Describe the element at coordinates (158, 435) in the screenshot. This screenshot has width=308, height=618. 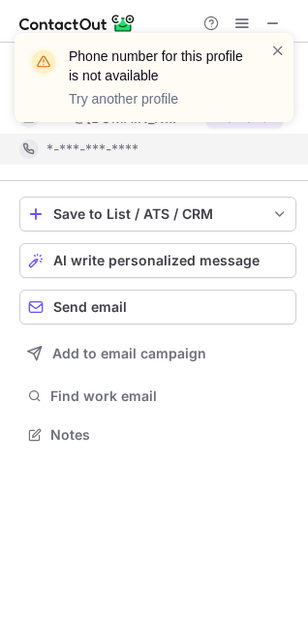
I see `button: Notes` at that location.